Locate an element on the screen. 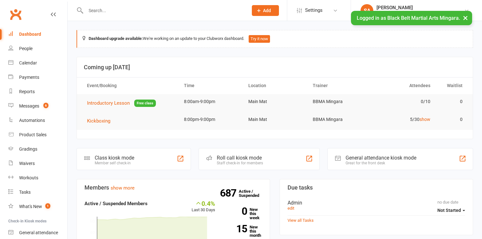  a: Calendar is located at coordinates (38, 63).